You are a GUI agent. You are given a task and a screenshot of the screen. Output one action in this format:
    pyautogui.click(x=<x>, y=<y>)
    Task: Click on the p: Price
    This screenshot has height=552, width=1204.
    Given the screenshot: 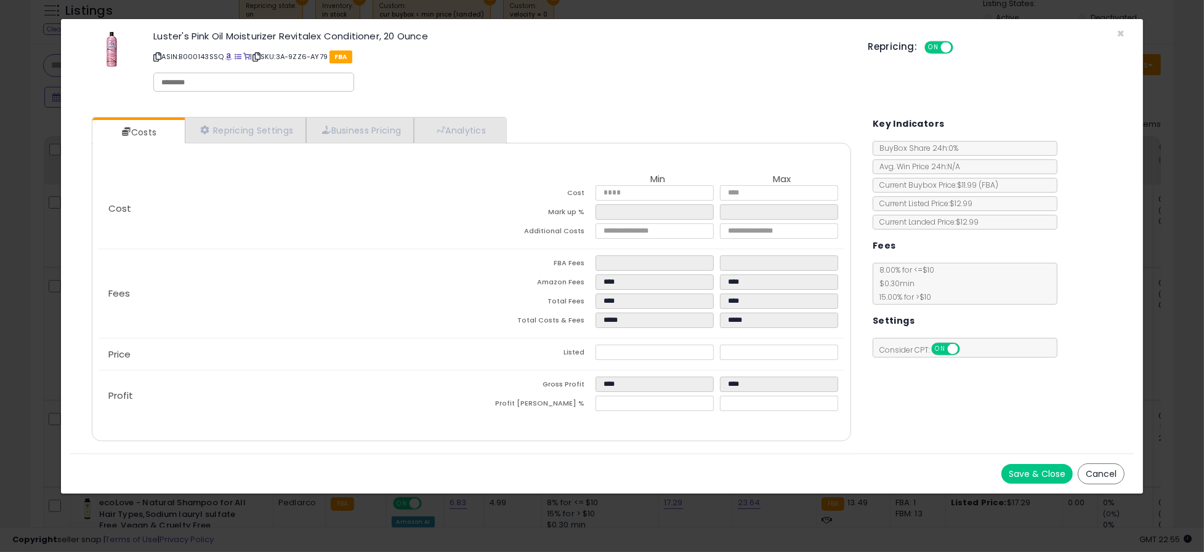 What is the action you would take?
    pyautogui.click(x=285, y=355)
    